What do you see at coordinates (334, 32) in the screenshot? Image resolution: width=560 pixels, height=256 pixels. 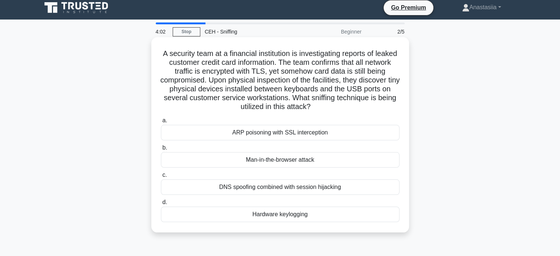 I see `div: Beginner` at bounding box center [334, 32].